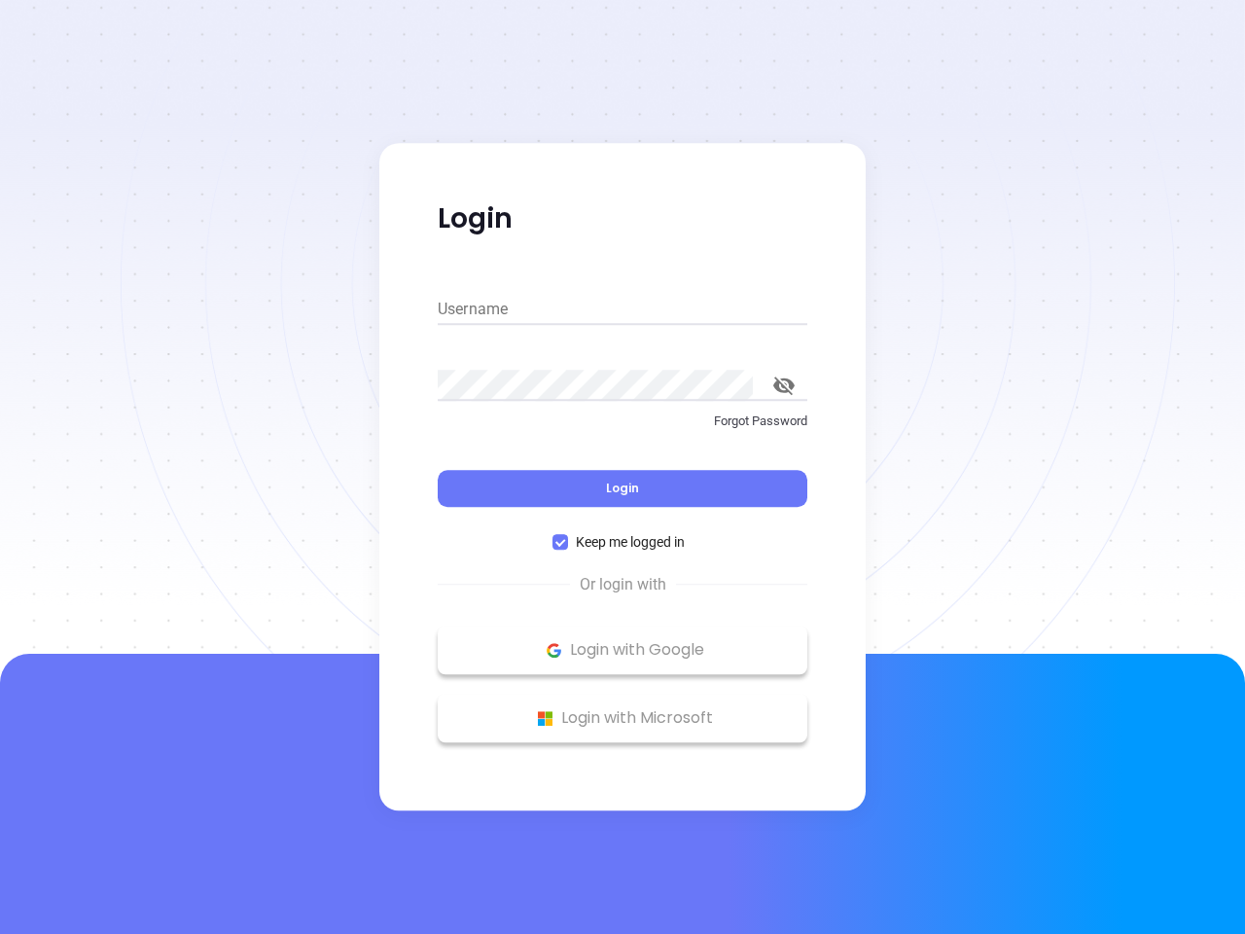 Image resolution: width=1245 pixels, height=934 pixels. I want to click on span: Keep me logged in, so click(630, 542).